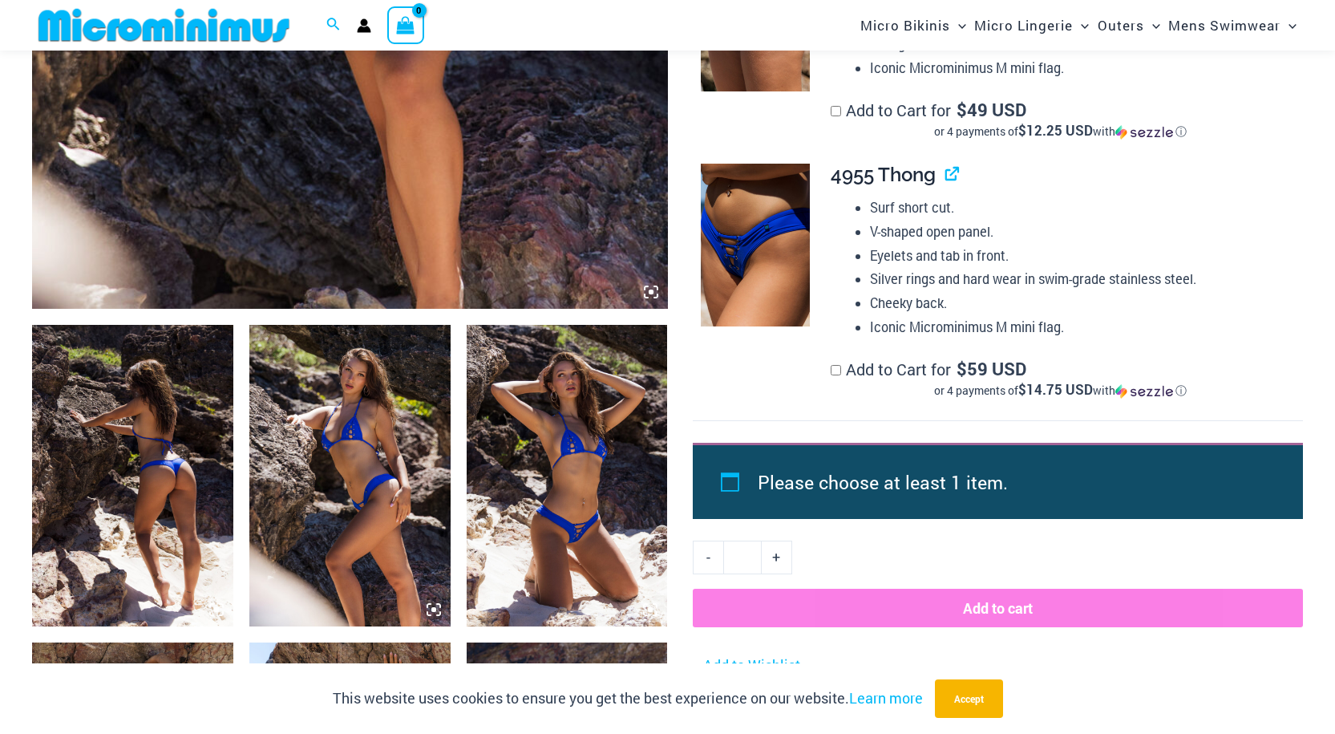 Image resolution: width=1335 pixels, height=734 pixels. What do you see at coordinates (1031, 25) in the screenshot?
I see `a: Micro LingerieMenu ToggleMenu Toggle` at bounding box center [1031, 25].